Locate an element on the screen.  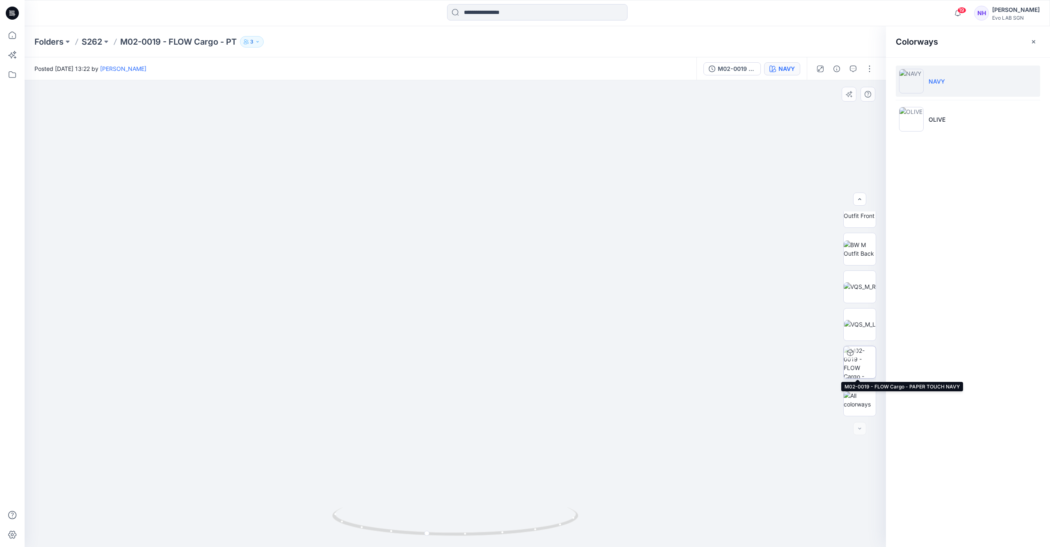
img: BW M Outfit Back is located at coordinates (860, 249).